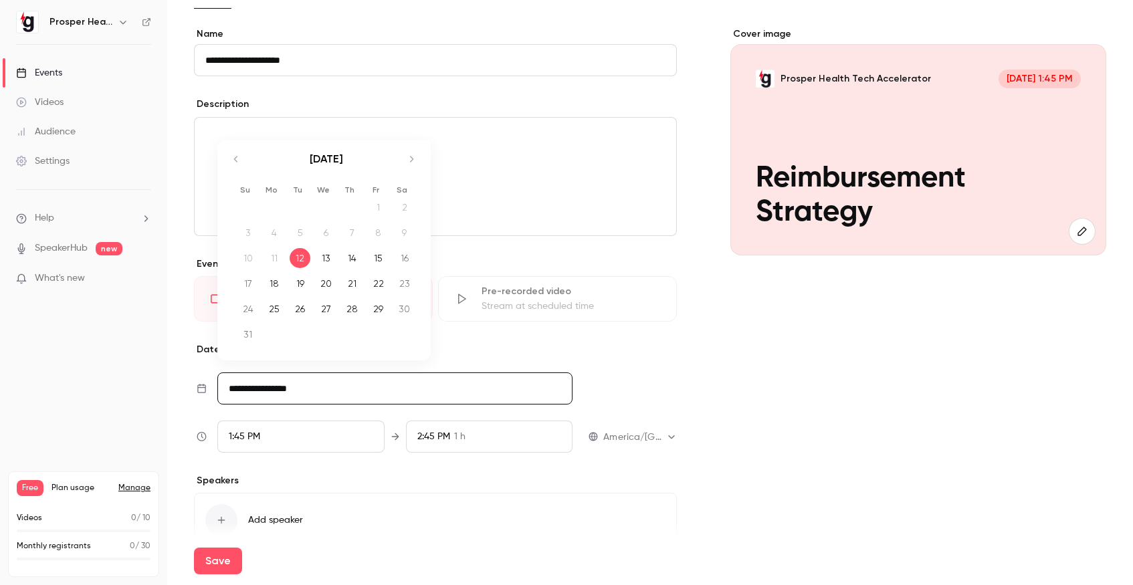 The height and width of the screenshot is (585, 1133). Describe the element at coordinates (395, 389) in the screenshot. I see `input: Tue, Feb 17, 2026` at that location.